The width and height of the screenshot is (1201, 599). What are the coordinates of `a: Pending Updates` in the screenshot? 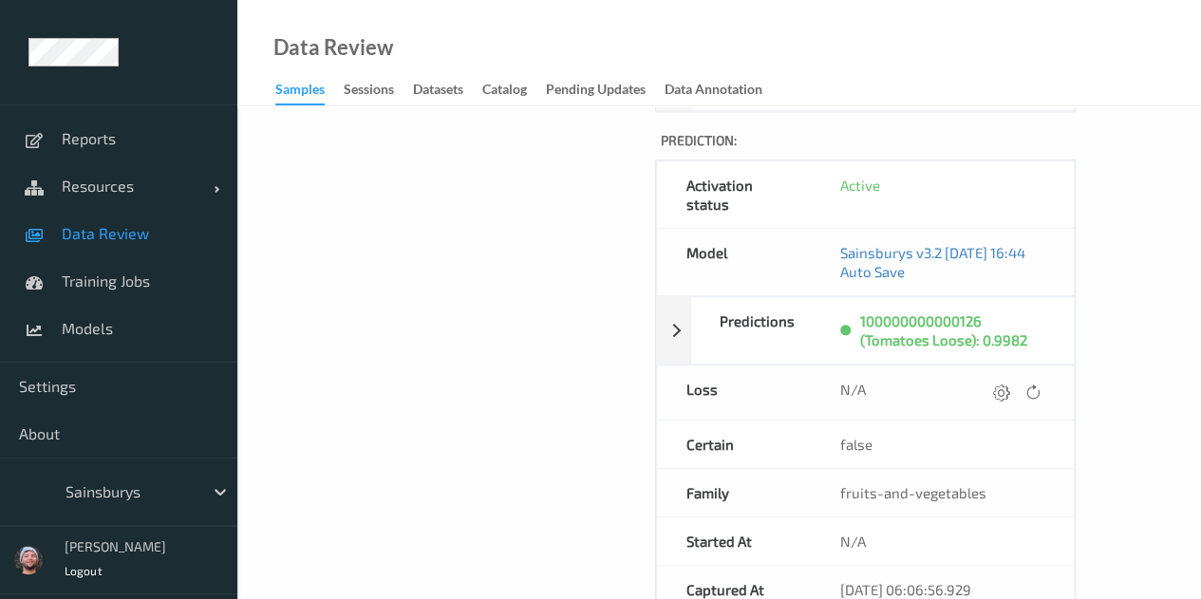 It's located at (605, 90).